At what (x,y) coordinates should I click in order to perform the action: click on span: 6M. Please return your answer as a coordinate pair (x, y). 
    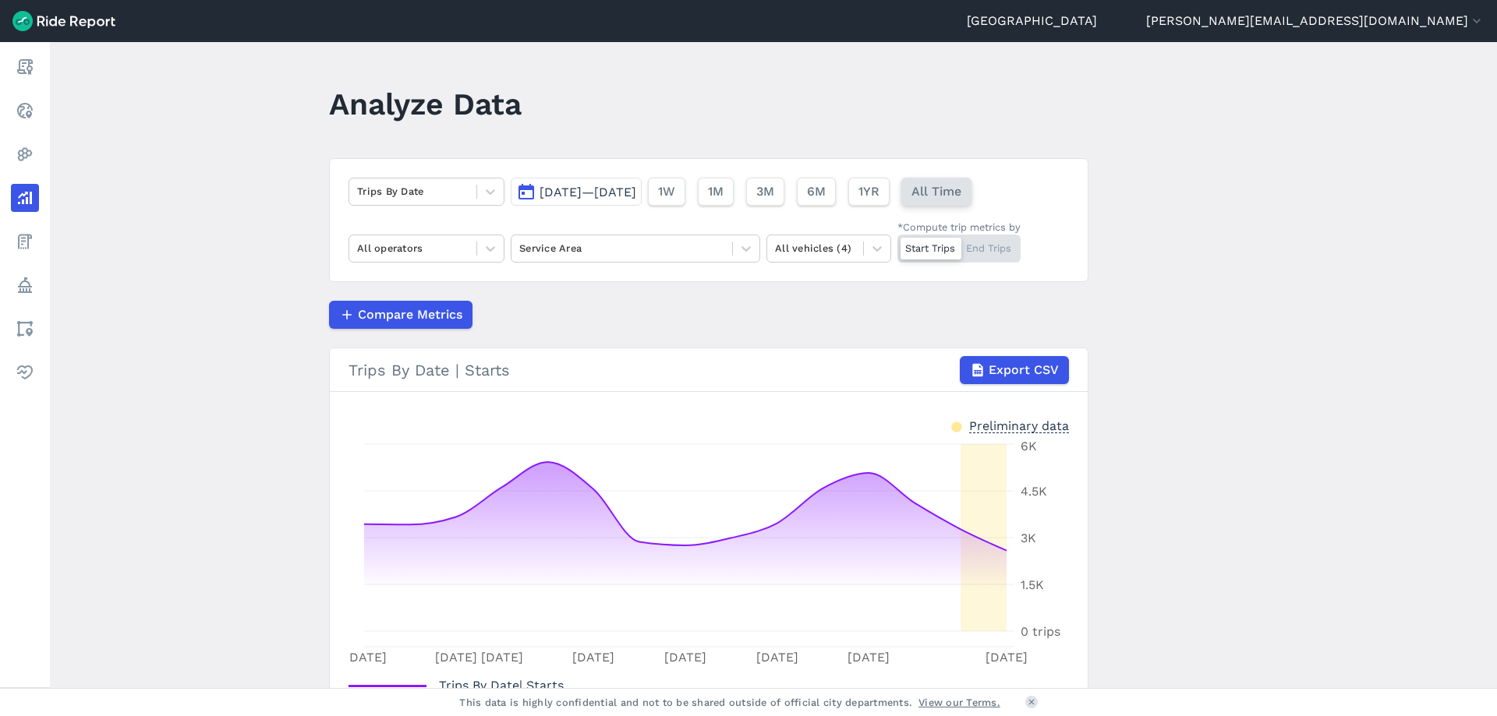
    Looking at the image, I should click on (816, 192).